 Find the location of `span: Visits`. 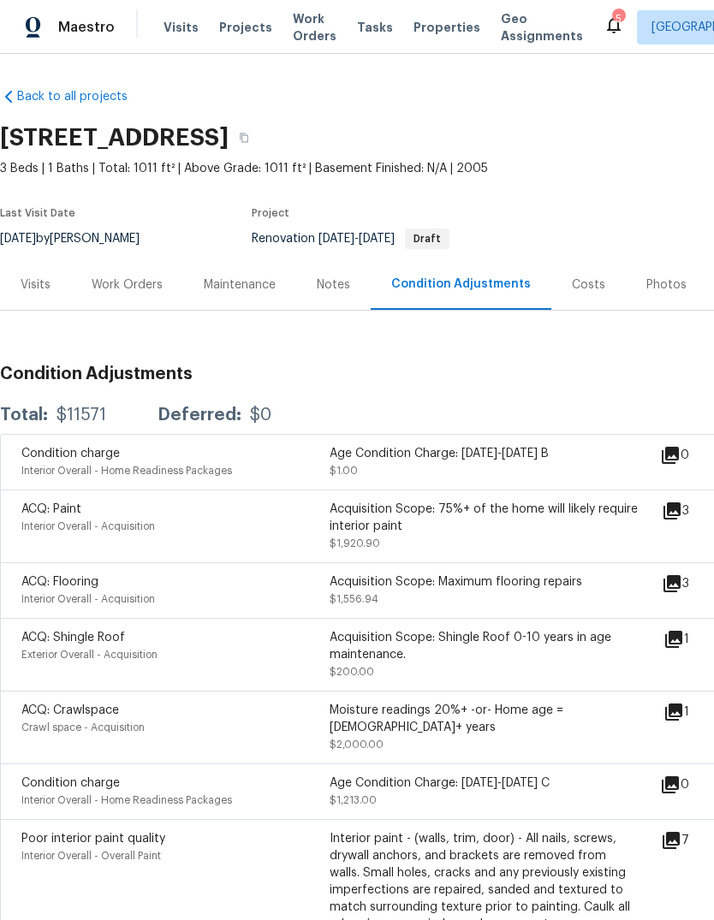

span: Visits is located at coordinates (181, 27).